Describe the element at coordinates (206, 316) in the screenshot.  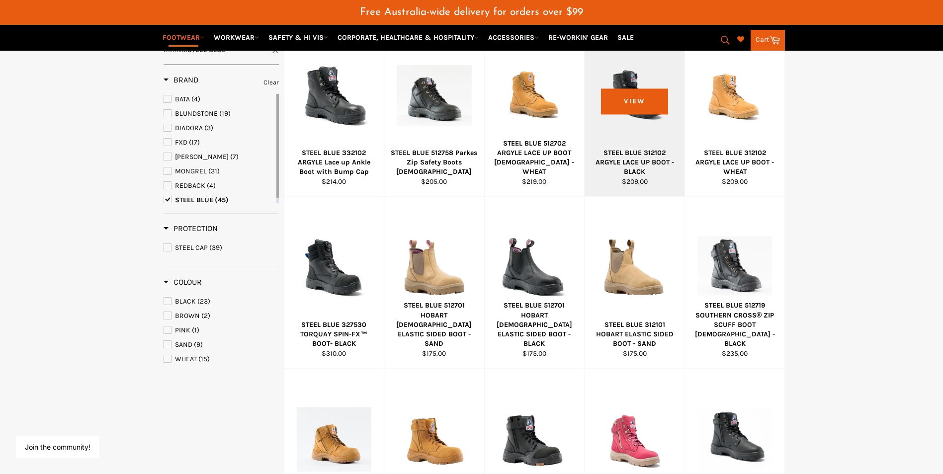
I see `span: (2)` at that location.